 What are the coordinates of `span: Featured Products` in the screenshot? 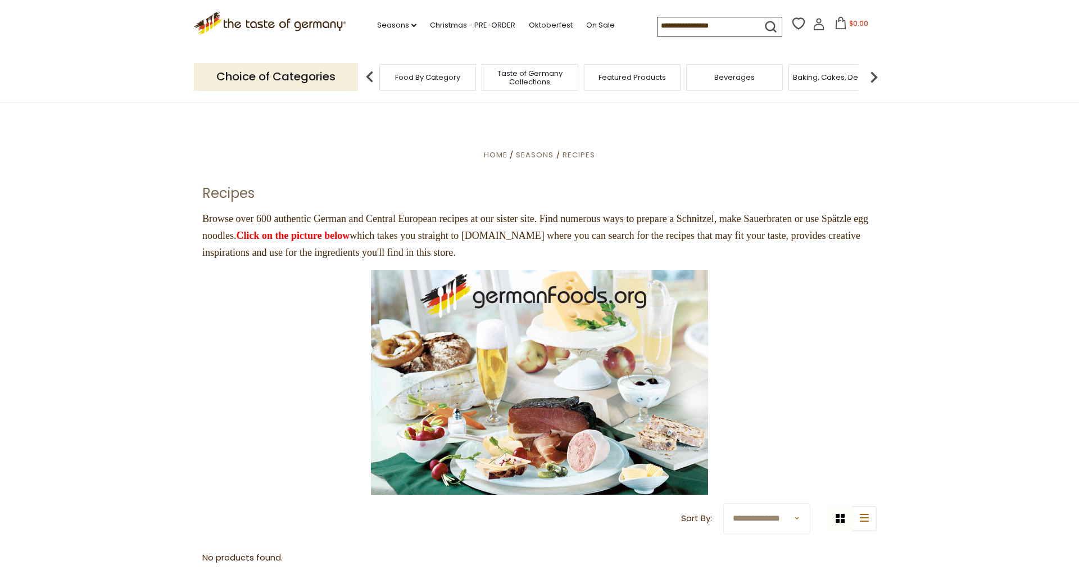 It's located at (632, 77).